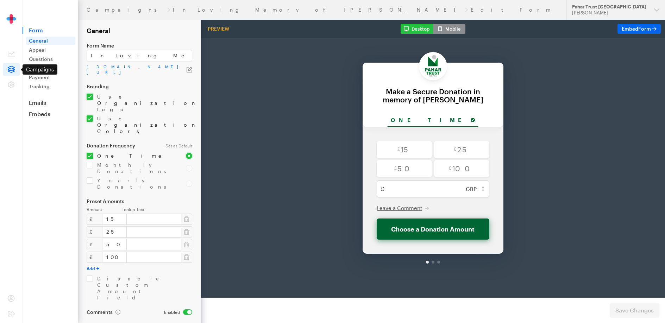  What do you see at coordinates (51, 68) in the screenshot?
I see `a: Dedications` at bounding box center [51, 68].